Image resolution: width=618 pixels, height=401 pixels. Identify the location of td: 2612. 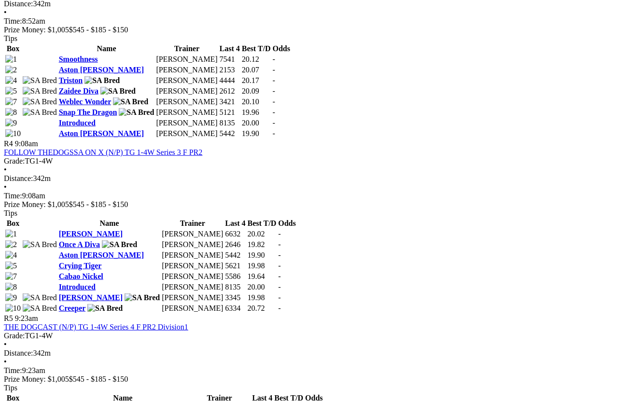
(230, 91).